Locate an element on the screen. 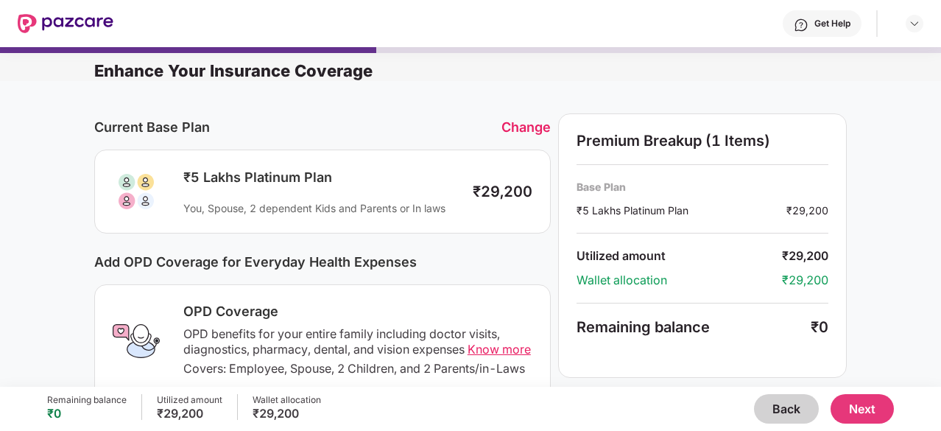  div: You, Spouse, 2 dependent Kids and Parents or In laws is located at coordinates (320, 208).